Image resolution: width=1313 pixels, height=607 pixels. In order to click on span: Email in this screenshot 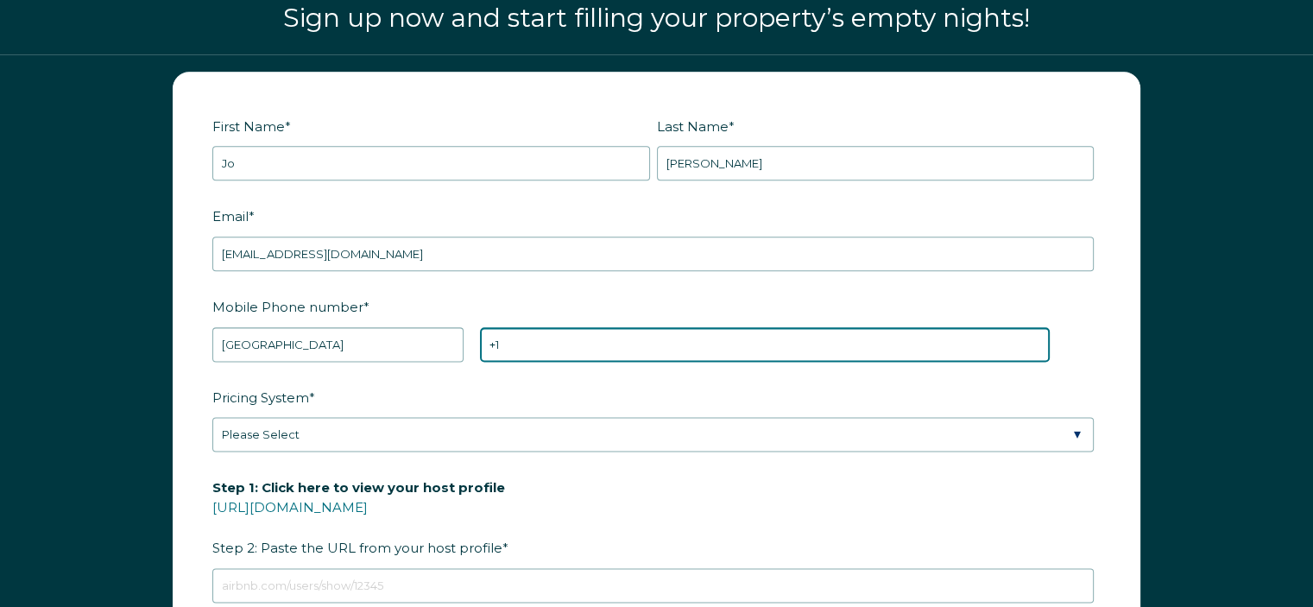, I will do `click(230, 216)`.